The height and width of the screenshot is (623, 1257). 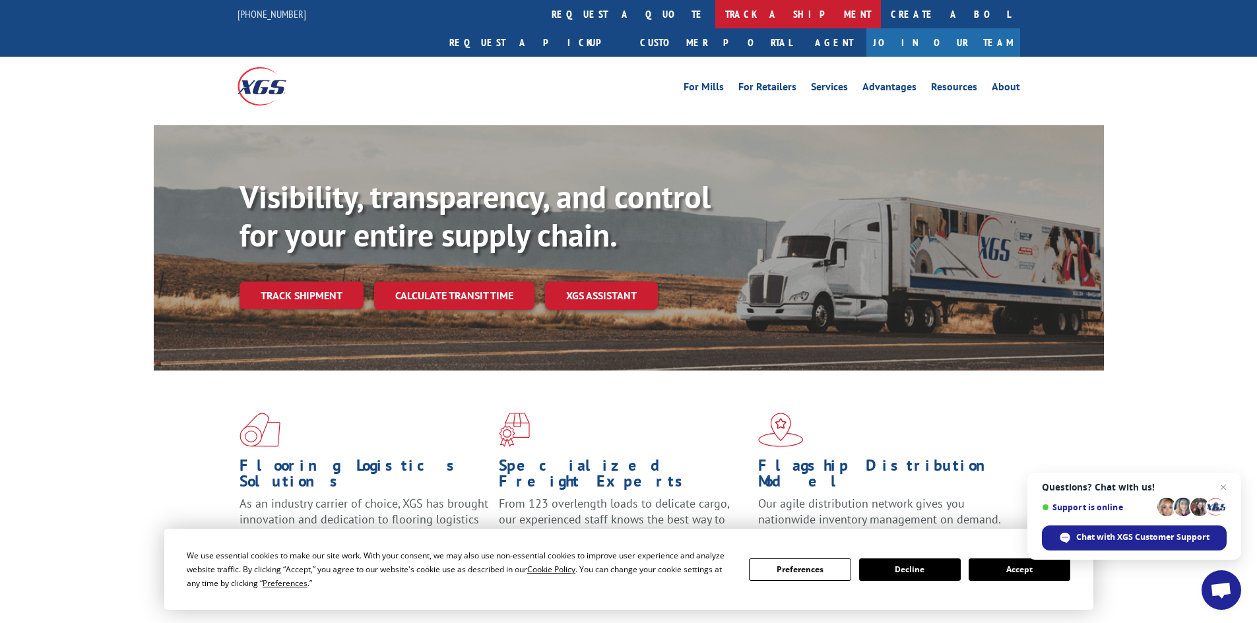 I want to click on p: From 123 overlength loads to delicate cargo, our experienced staff knows the best way to move you..., so click(x=623, y=525).